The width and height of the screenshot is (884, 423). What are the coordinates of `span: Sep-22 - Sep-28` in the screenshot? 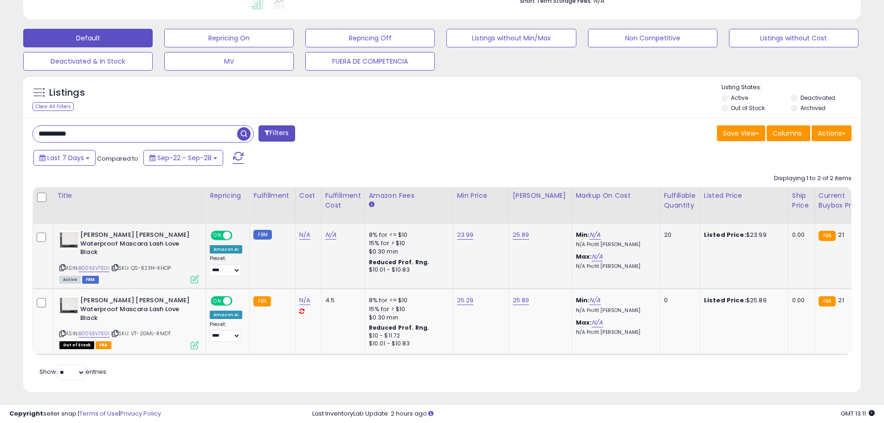 It's located at (184, 158).